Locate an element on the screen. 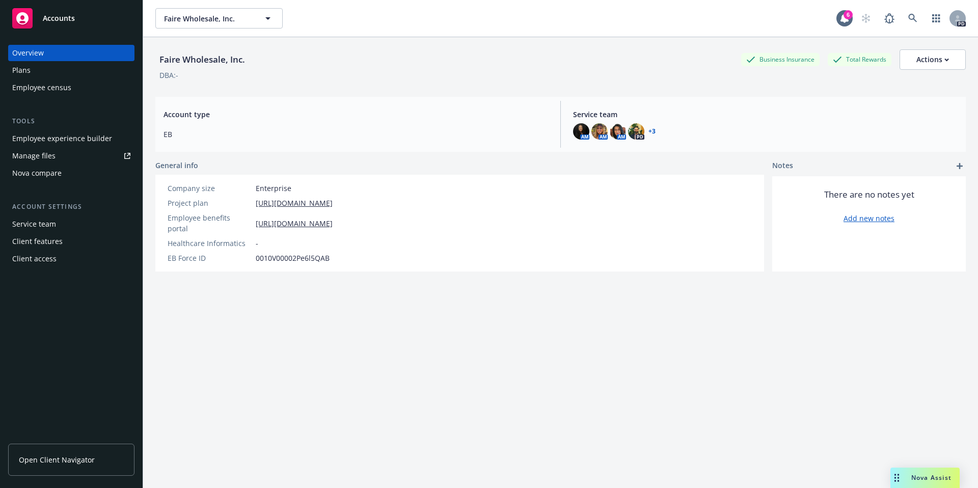  a: Manage files is located at coordinates (71, 156).